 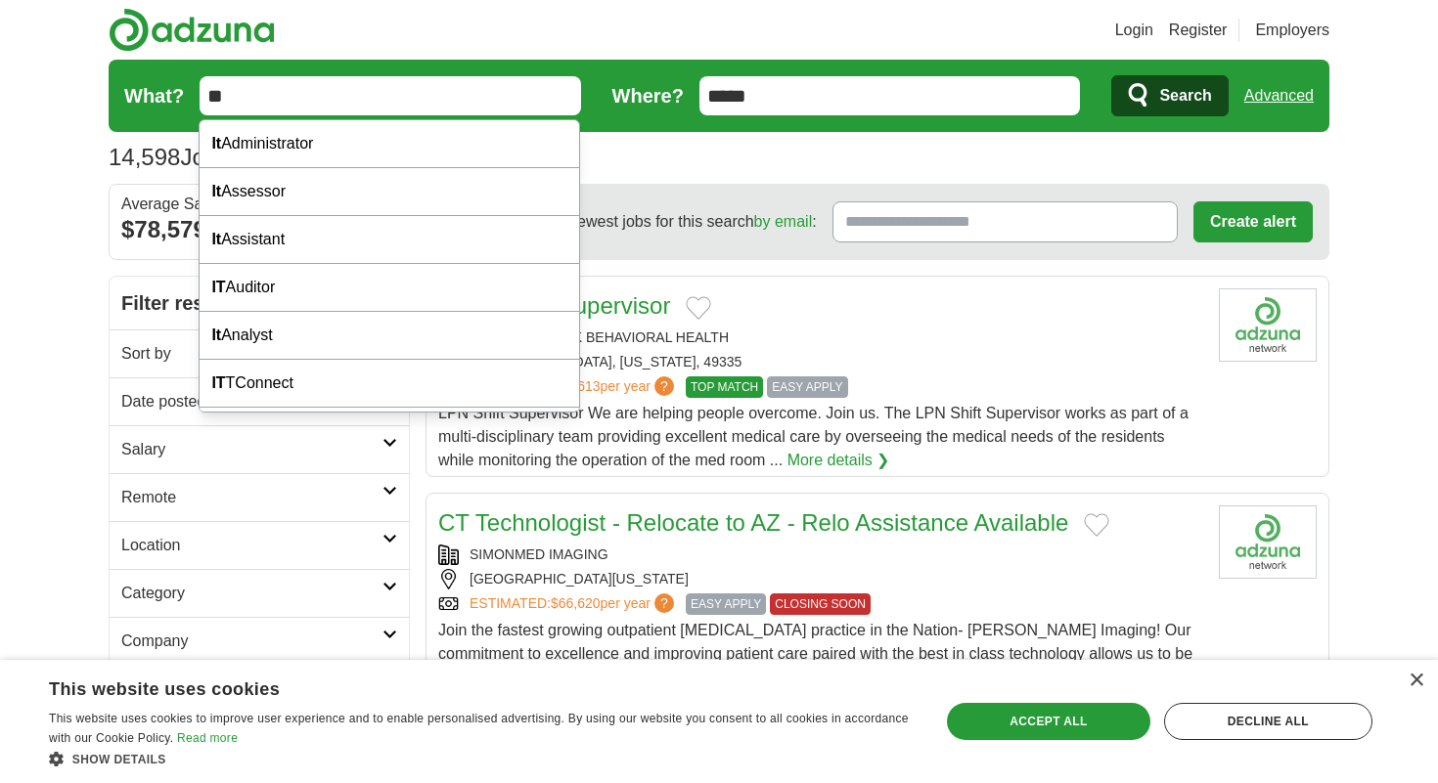 I want to click on a: Register, so click(x=1198, y=30).